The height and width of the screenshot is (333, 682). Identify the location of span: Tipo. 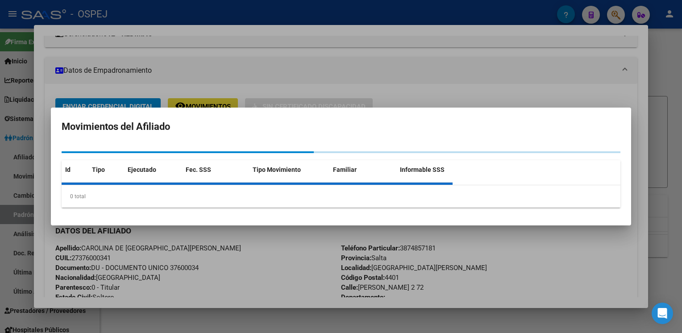
(98, 170).